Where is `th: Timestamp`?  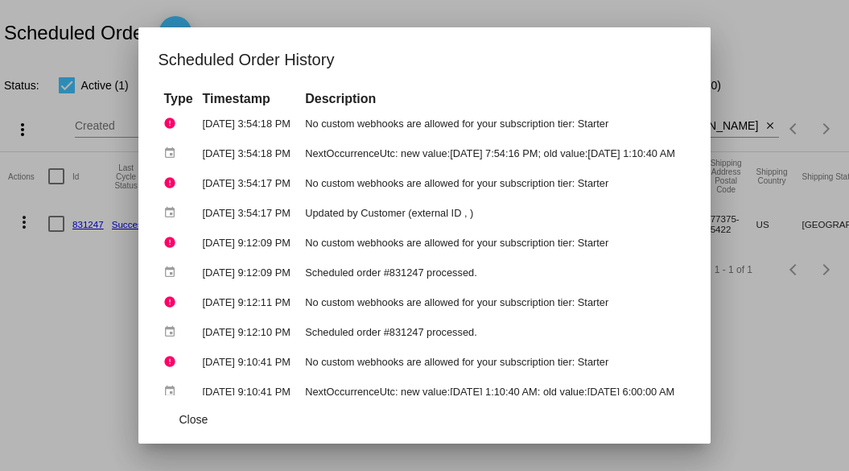 th: Timestamp is located at coordinates (250, 99).